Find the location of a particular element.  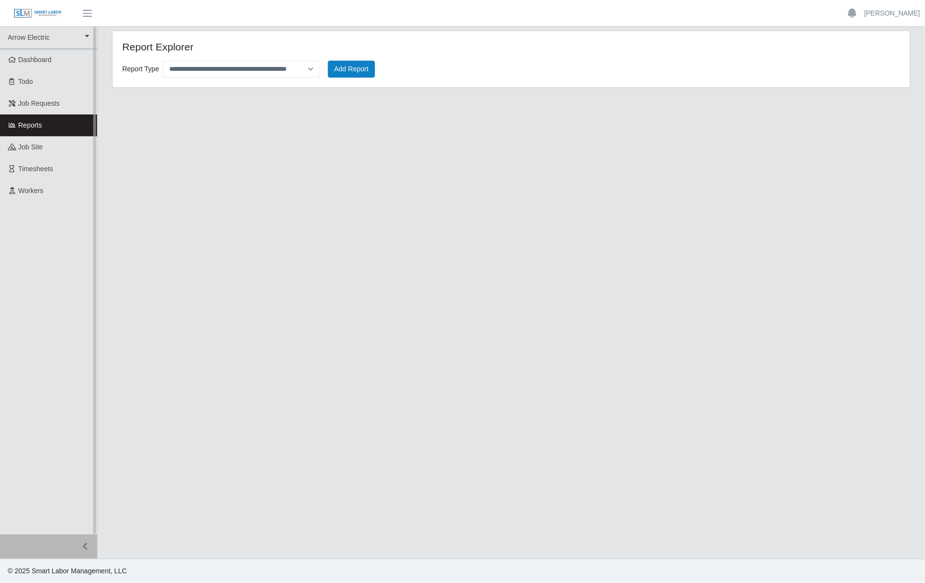

span: Workers is located at coordinates (31, 191).